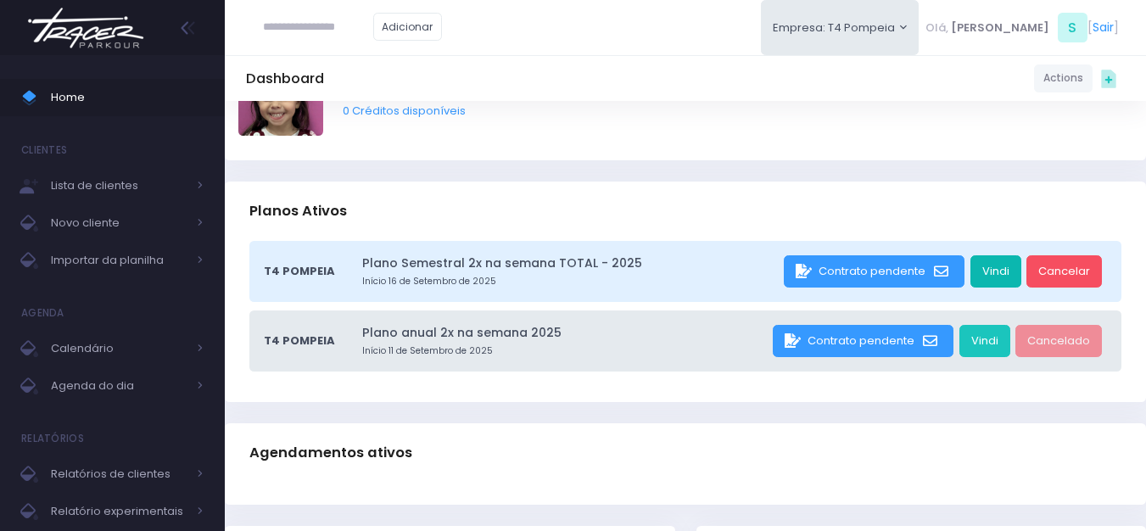  Describe the element at coordinates (331, 452) in the screenshot. I see `h3: Agendamentos ativos` at that location.